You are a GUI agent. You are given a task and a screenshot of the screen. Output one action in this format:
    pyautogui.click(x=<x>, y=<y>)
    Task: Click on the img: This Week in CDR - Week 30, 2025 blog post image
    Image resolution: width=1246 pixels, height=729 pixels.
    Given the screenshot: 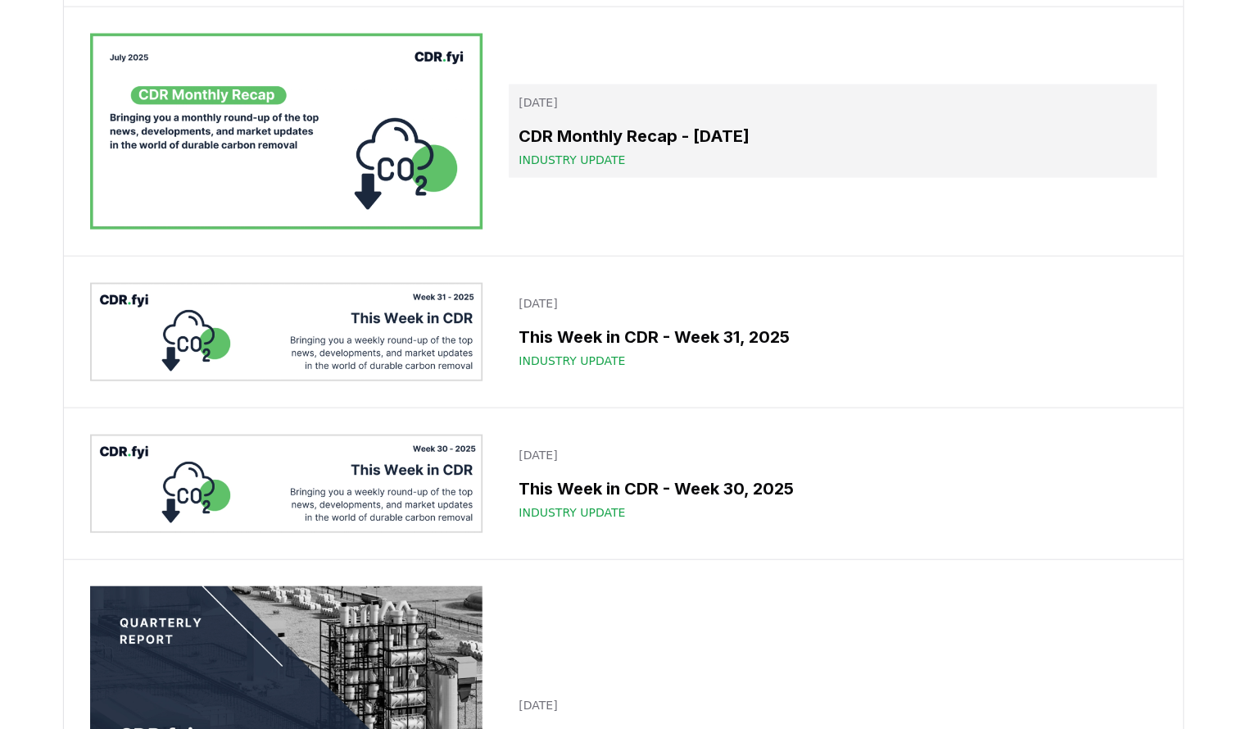 What is the action you would take?
    pyautogui.click(x=287, y=483)
    